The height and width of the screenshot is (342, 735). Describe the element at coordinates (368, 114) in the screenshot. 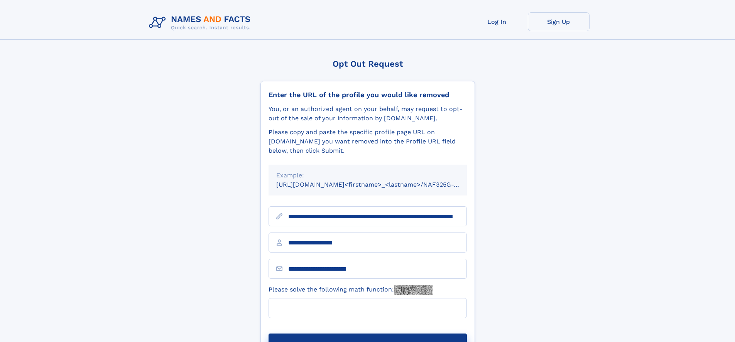

I see `div: You, or an authorized agent on your behalf, may request to opt-out of the sale of your informatio...` at that location.